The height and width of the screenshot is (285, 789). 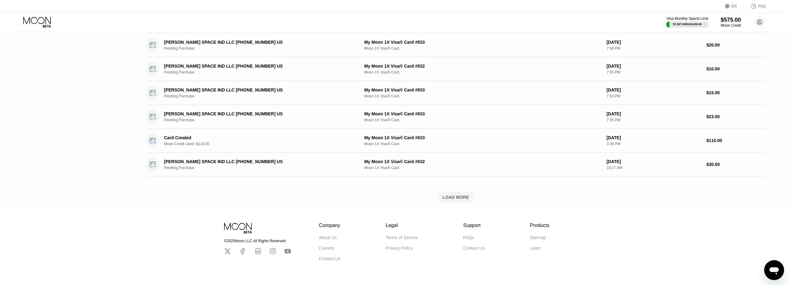 I want to click on div: Terms of Service, so click(x=402, y=238).